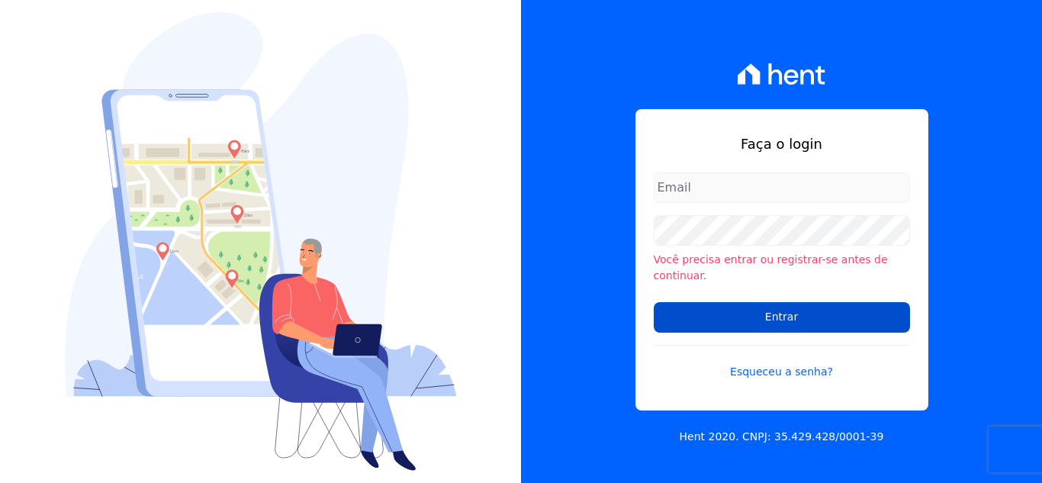  I want to click on a: Esqueceu a senha?, so click(782, 362).